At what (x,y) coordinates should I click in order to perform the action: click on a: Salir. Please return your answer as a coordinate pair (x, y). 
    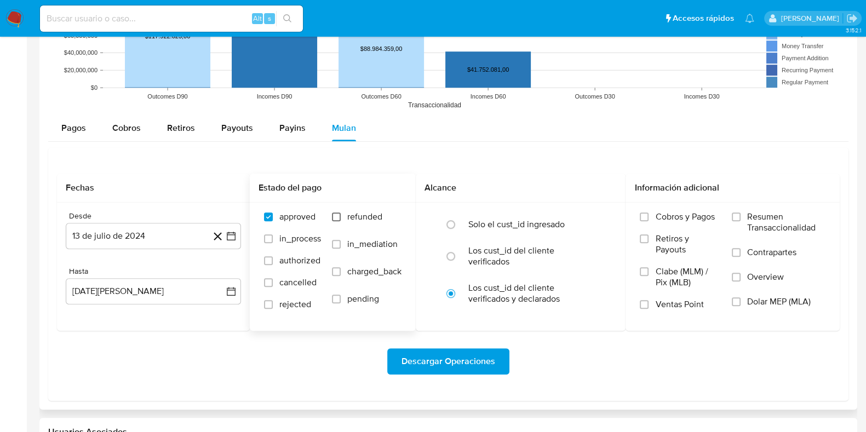
    Looking at the image, I should click on (852, 18).